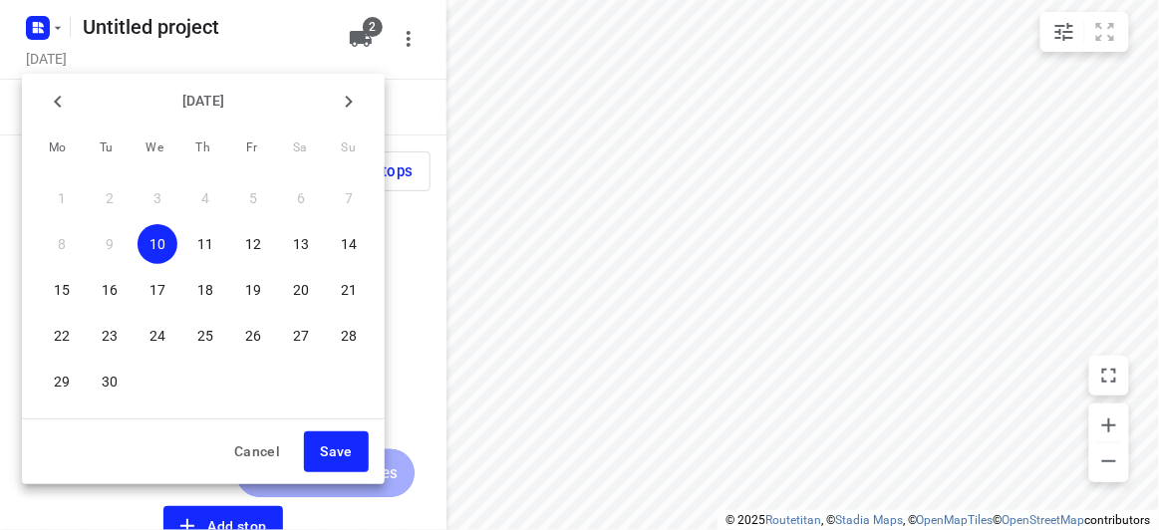 The height and width of the screenshot is (530, 1159). Describe the element at coordinates (349, 336) in the screenshot. I see `p: 28` at that location.